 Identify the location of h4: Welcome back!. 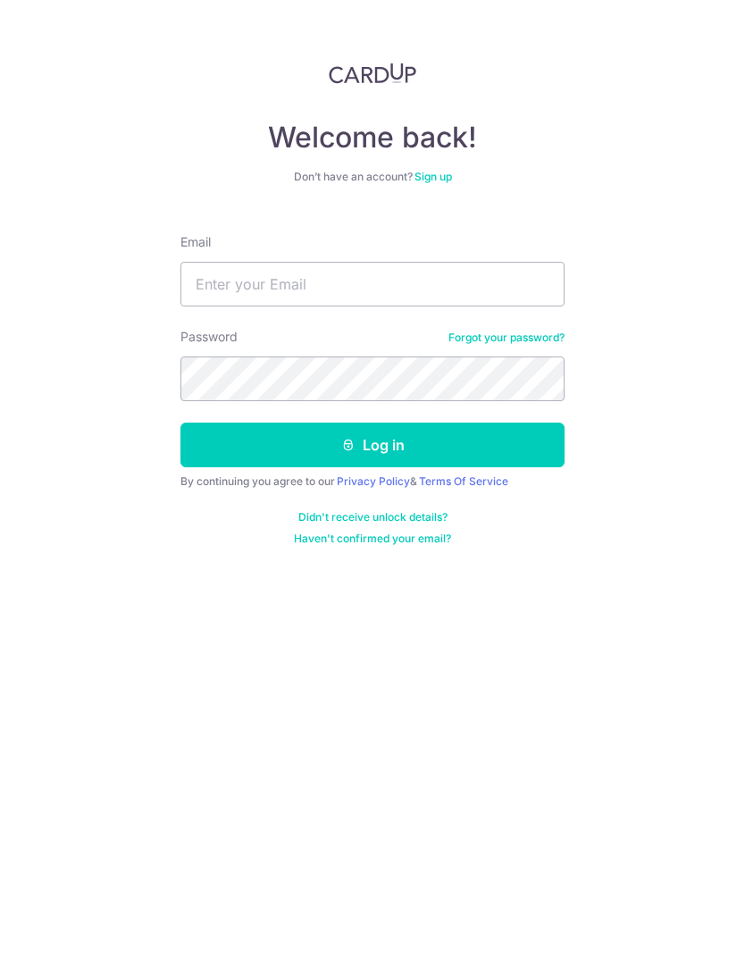
(372, 138).